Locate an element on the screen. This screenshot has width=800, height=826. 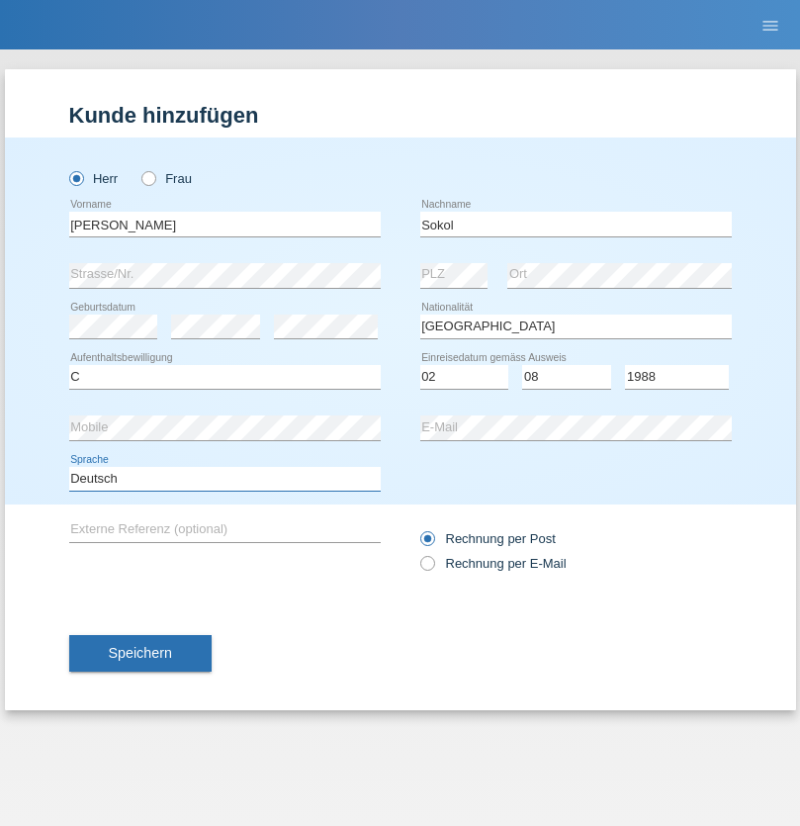
a: menu is located at coordinates (770, 25).